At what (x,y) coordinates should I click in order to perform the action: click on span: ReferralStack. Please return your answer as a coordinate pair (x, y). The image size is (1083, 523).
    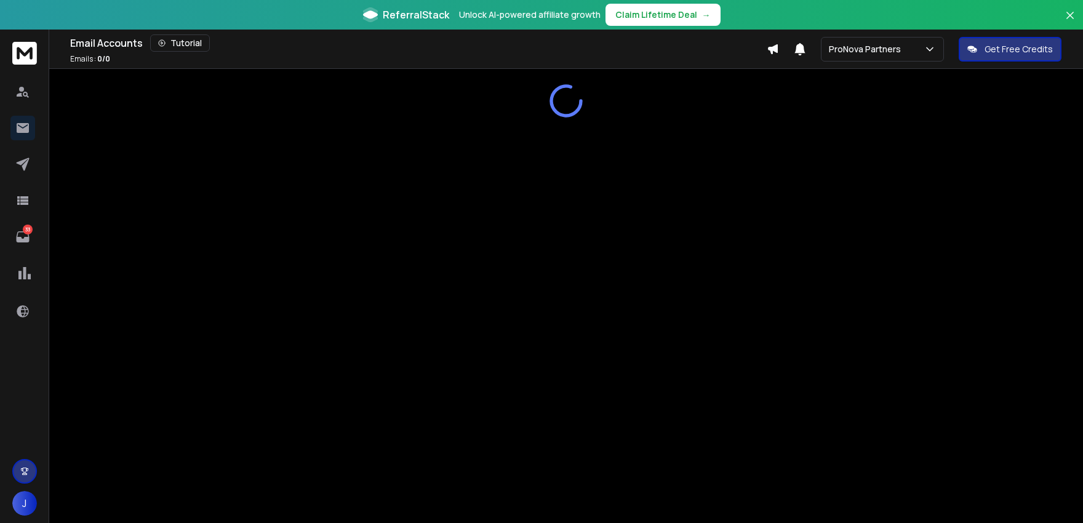
    Looking at the image, I should click on (416, 15).